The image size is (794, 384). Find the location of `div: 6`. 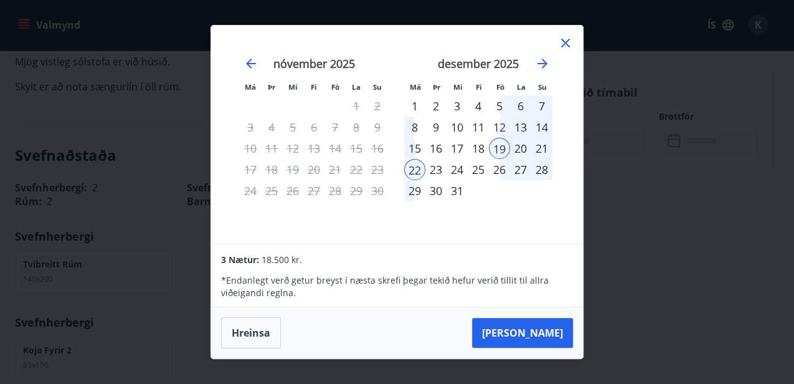

div: 6 is located at coordinates (521, 106).